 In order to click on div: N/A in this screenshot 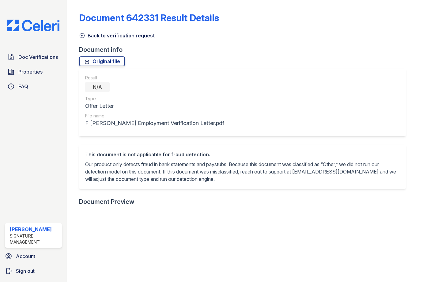, I will do `click(97, 87)`.